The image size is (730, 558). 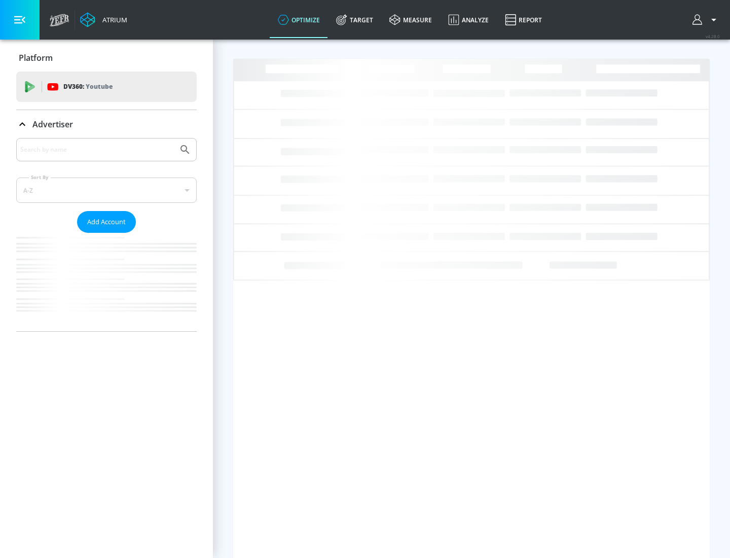 What do you see at coordinates (99, 86) in the screenshot?
I see `p: Youtube` at bounding box center [99, 86].